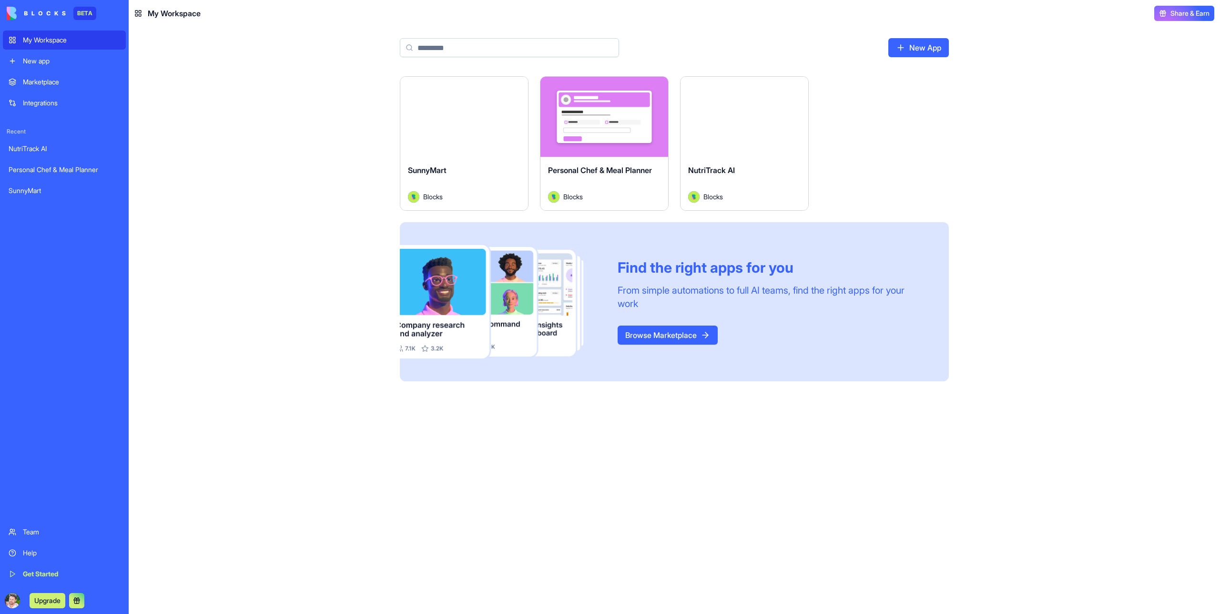 The height and width of the screenshot is (614, 1220). Describe the element at coordinates (64, 103) in the screenshot. I see `a: Integrations` at that location.